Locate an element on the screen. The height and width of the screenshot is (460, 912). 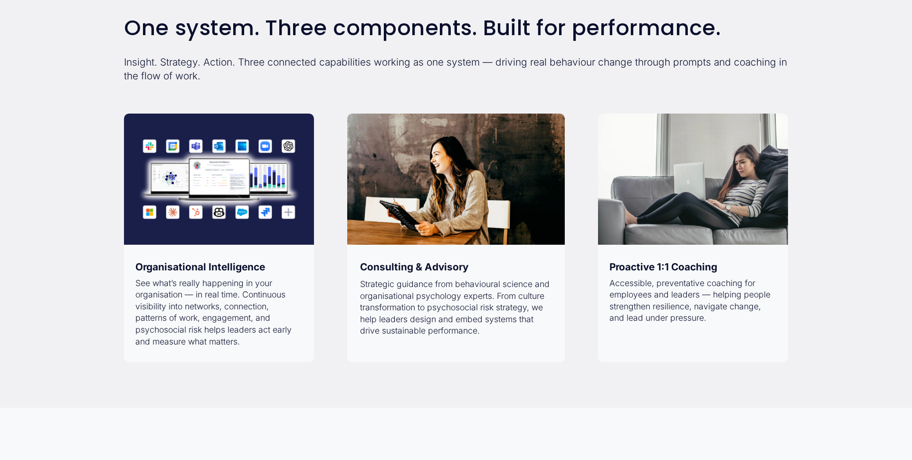
p: Insight. Strategy. Action. Three connected capabilities working as one system — driving real beha... is located at coordinates (456, 69).